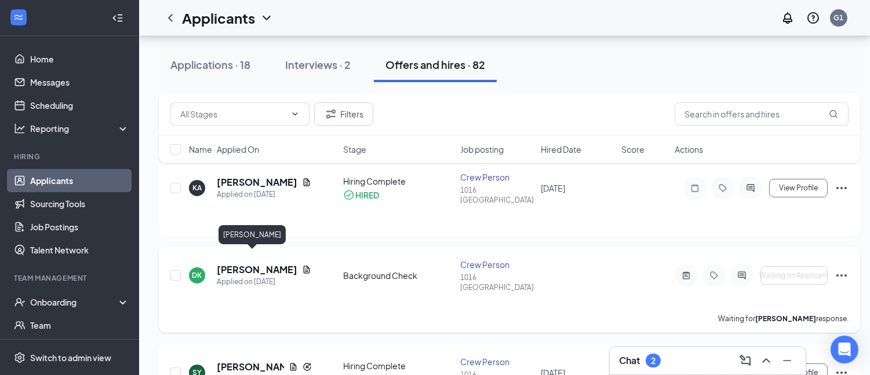 The image size is (870, 375). I want to click on div: Reporting, so click(80, 129).